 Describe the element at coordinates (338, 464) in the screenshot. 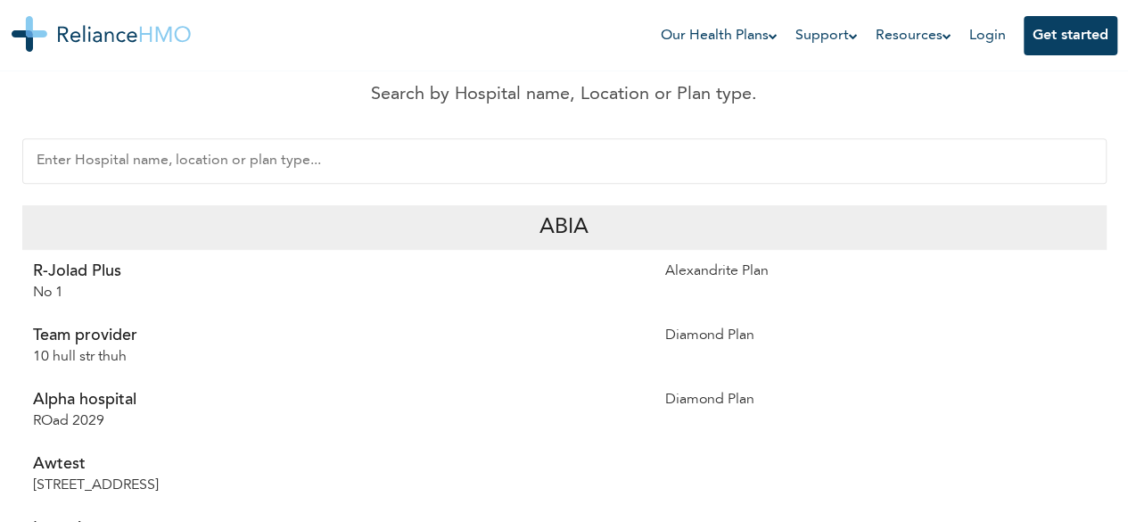

I see `p: Awtest` at that location.